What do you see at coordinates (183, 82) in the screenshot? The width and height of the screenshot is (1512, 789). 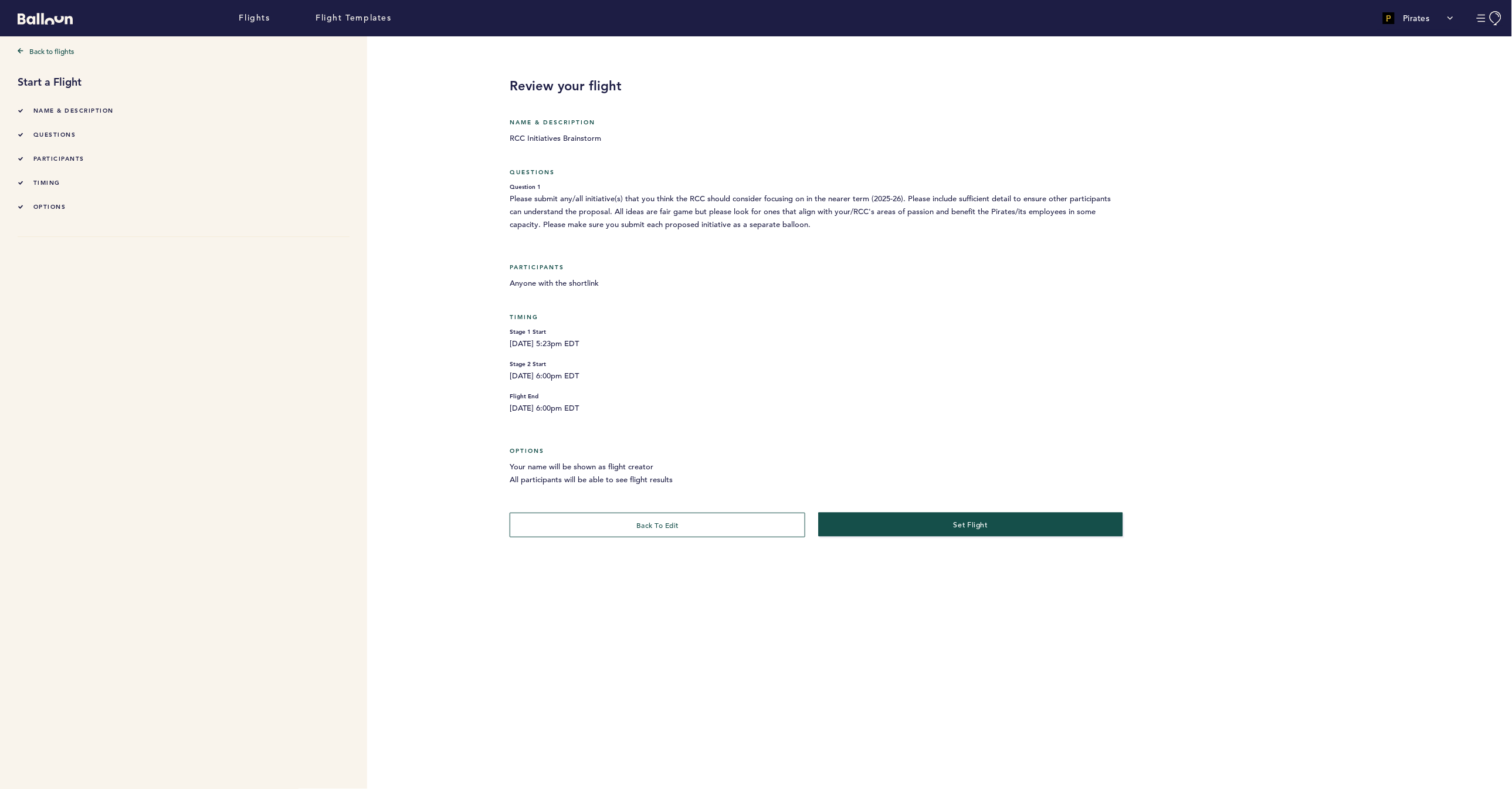 I see `h1: Start a Flight` at bounding box center [183, 82].